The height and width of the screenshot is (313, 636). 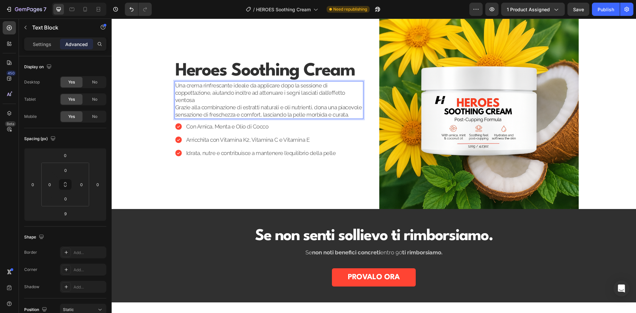 I want to click on div: Tablet, so click(x=30, y=99).